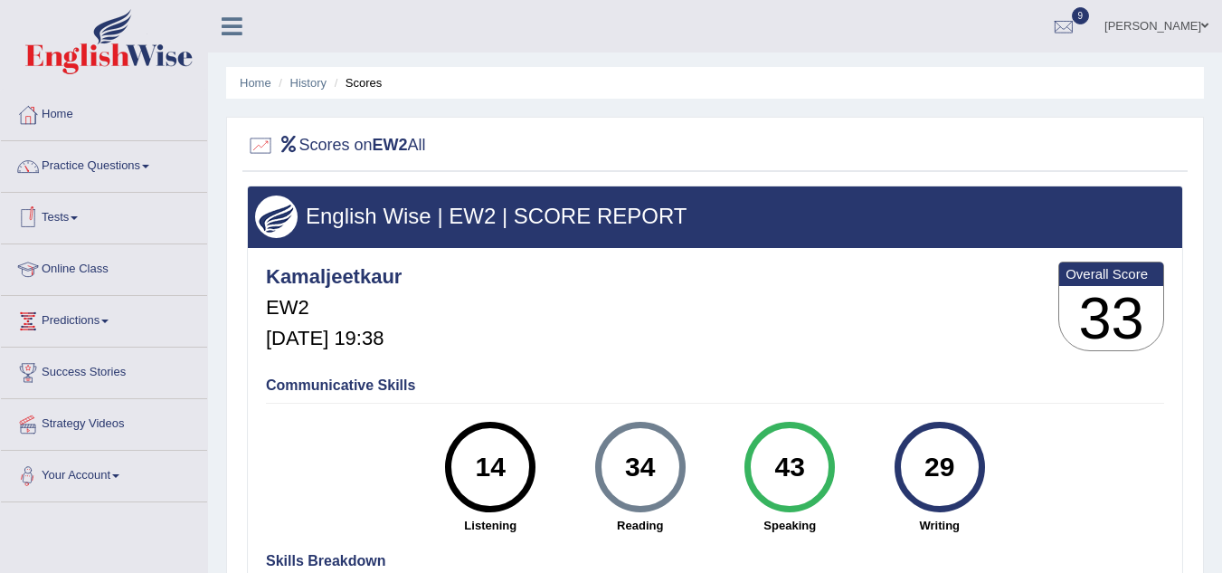  I want to click on strong: Writing, so click(940, 525).